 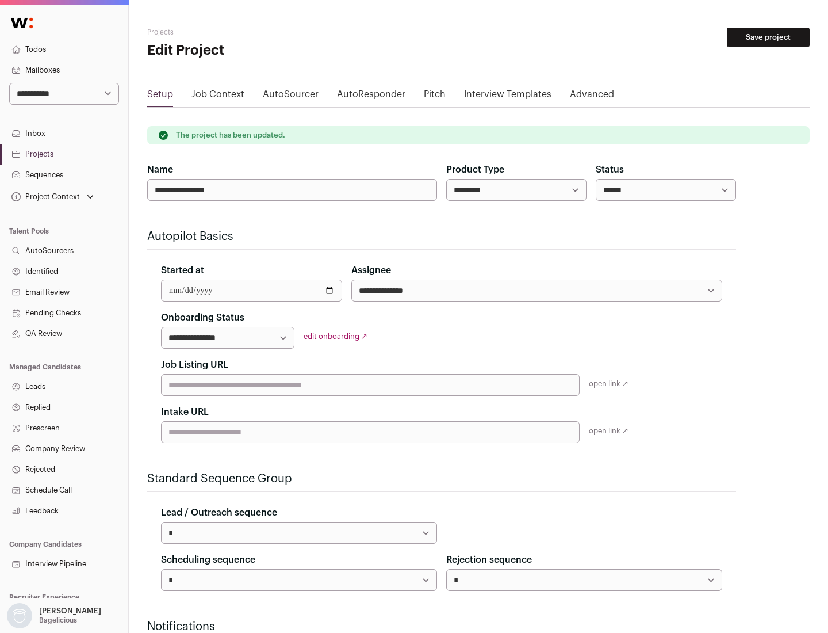 What do you see at coordinates (335, 336) in the screenshot?
I see `a: edit onboarding ↗` at bounding box center [335, 336].